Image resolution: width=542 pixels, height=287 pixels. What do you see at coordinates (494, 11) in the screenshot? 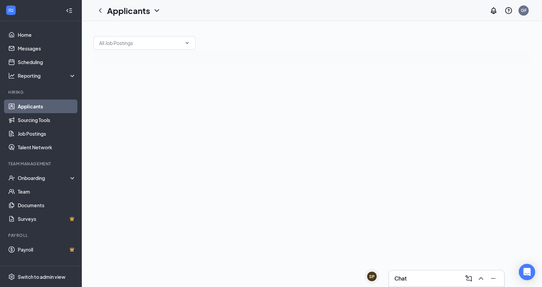
I see `svg: Notifications` at bounding box center [494, 11].